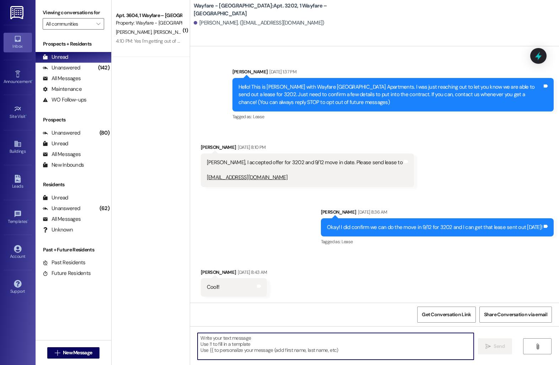 This screenshot has height=365, width=559. I want to click on button: Share Conversation via email, so click(516, 314).